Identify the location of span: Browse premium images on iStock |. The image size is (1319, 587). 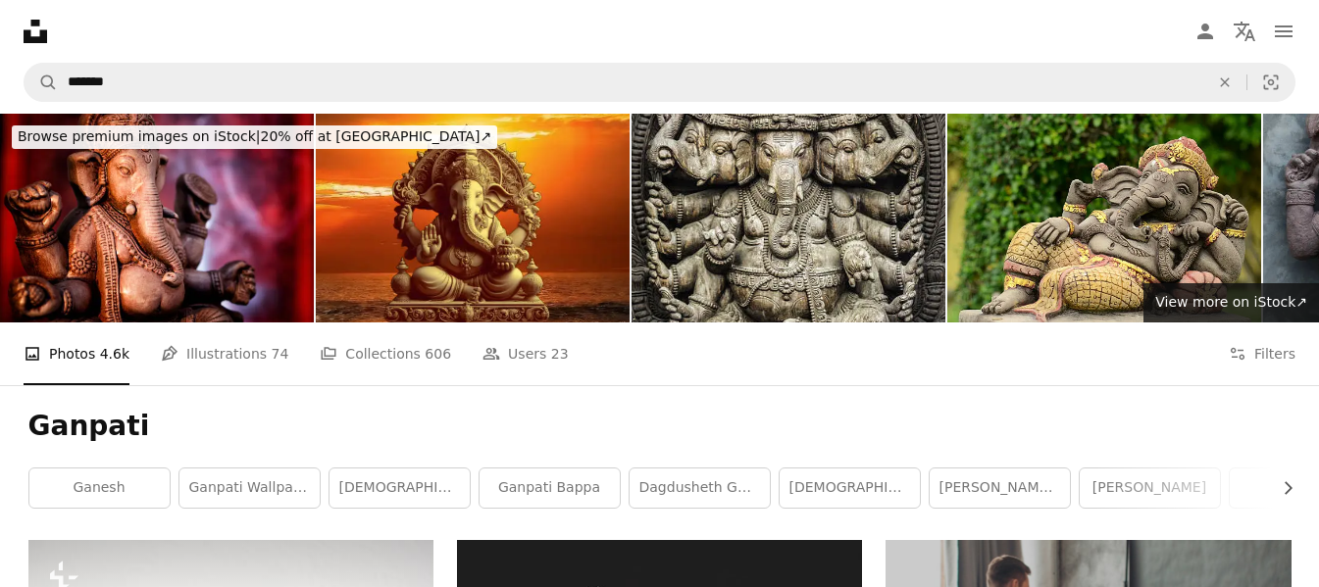
(138, 136).